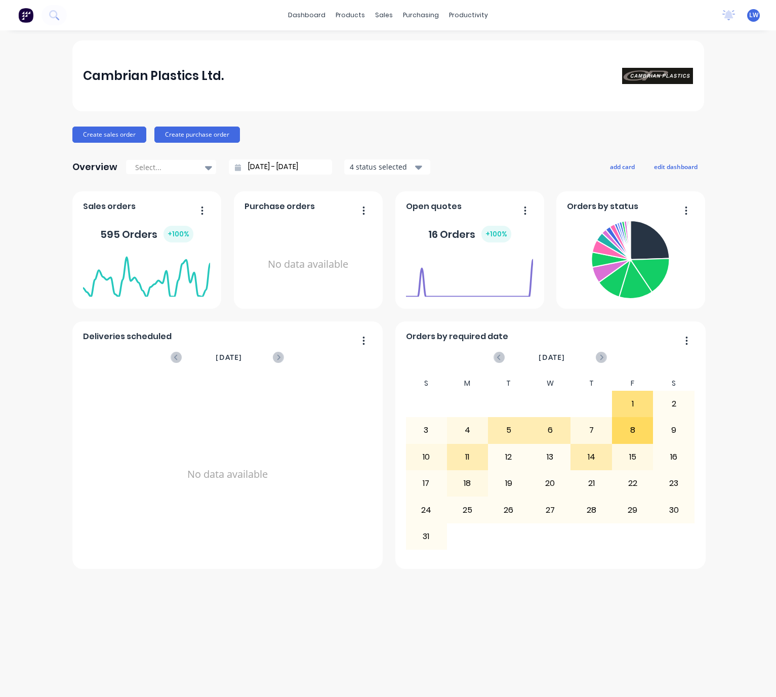  I want to click on div: 6, so click(551, 430).